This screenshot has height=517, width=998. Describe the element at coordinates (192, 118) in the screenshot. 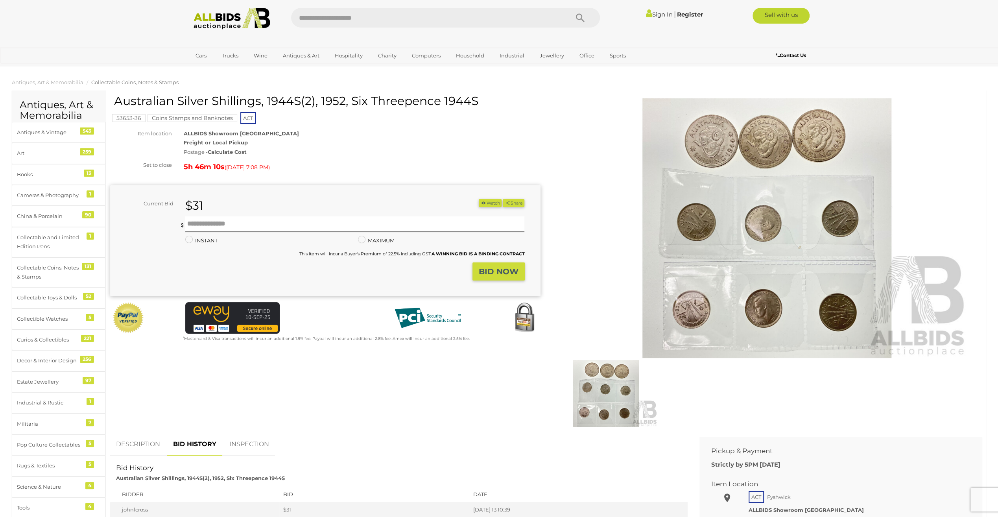

I see `a: Coins Stamps and Banknotes` at that location.